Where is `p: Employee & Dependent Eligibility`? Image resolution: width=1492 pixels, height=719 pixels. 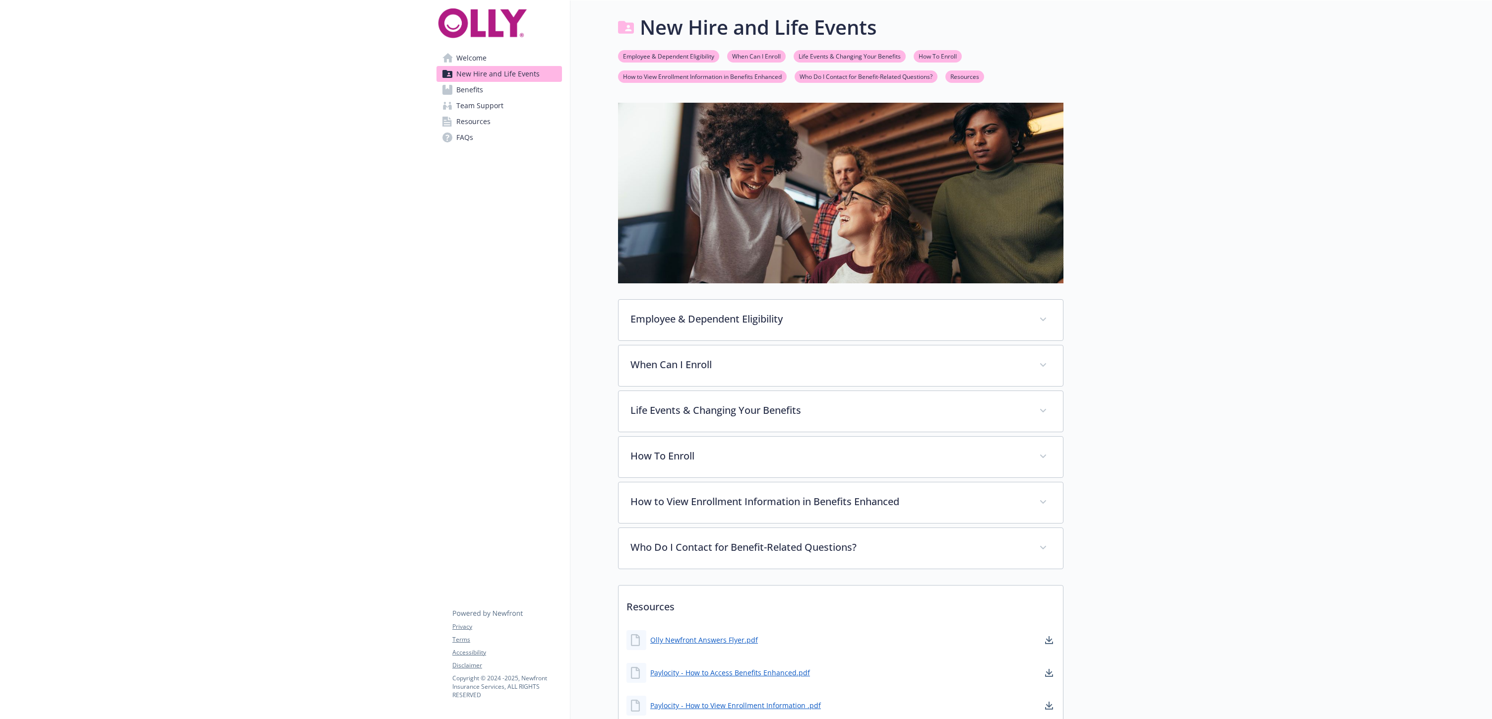
p: Employee & Dependent Eligibility is located at coordinates (829, 319).